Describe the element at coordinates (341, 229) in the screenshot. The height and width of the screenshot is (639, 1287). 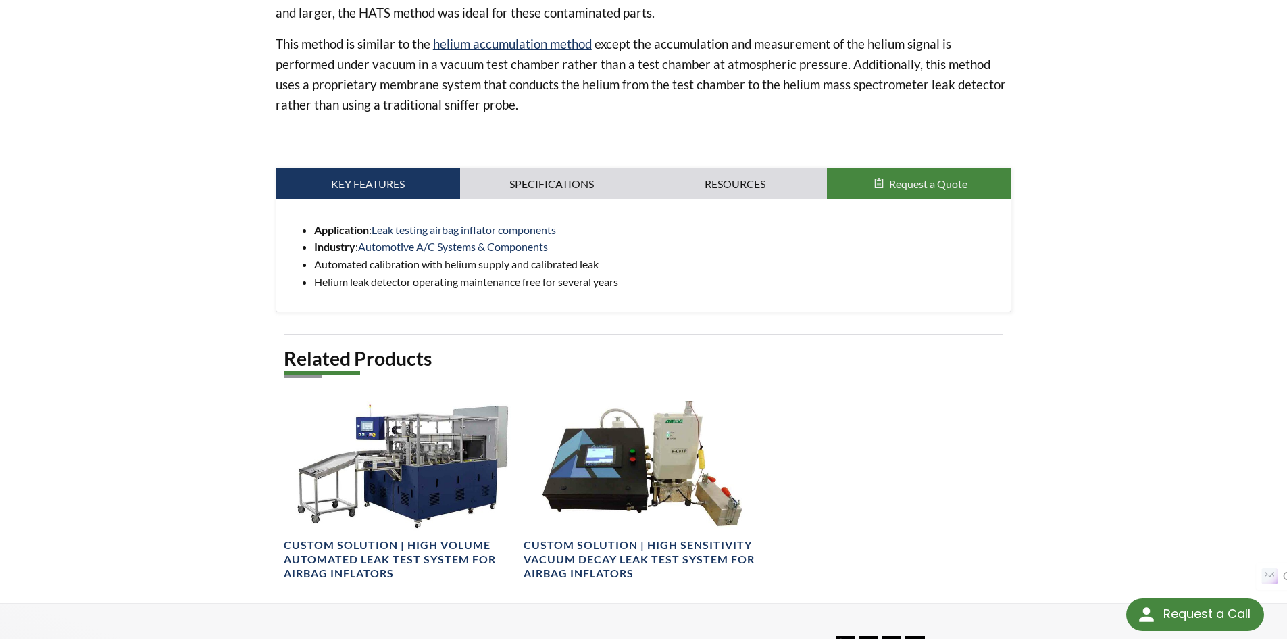
I see `strong: Application` at that location.